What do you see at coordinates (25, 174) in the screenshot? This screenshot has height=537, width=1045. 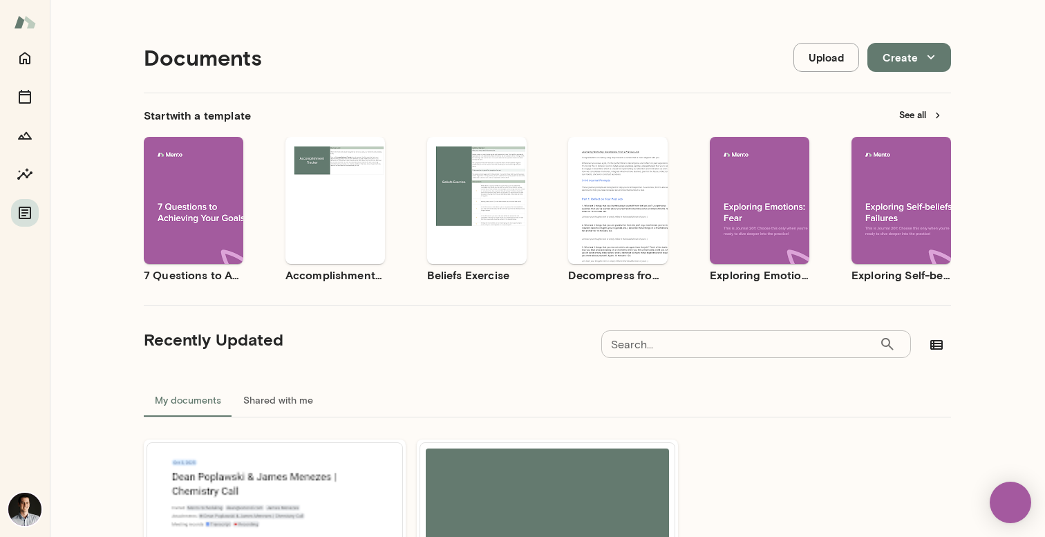 I see `button: Insights` at bounding box center [25, 174].